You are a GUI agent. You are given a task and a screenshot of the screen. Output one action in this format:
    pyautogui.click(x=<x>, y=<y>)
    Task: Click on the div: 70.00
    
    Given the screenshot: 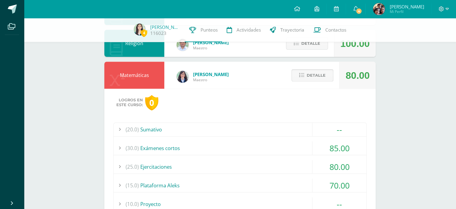 What is the action you would take?
    pyautogui.click(x=340, y=185)
    